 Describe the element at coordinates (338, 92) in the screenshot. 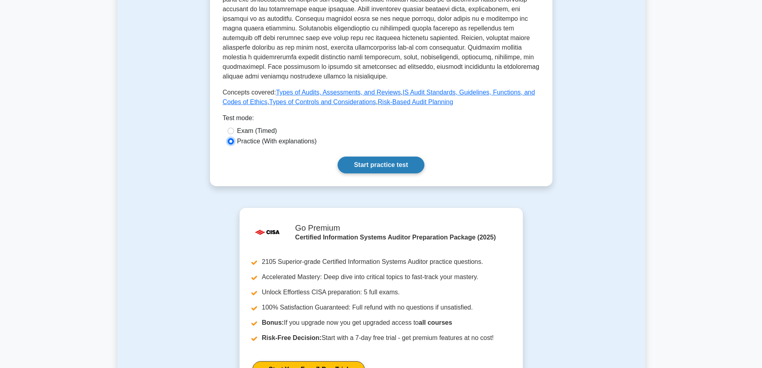

I see `a: Types of Audits, Assessments, and Reviews` at that location.